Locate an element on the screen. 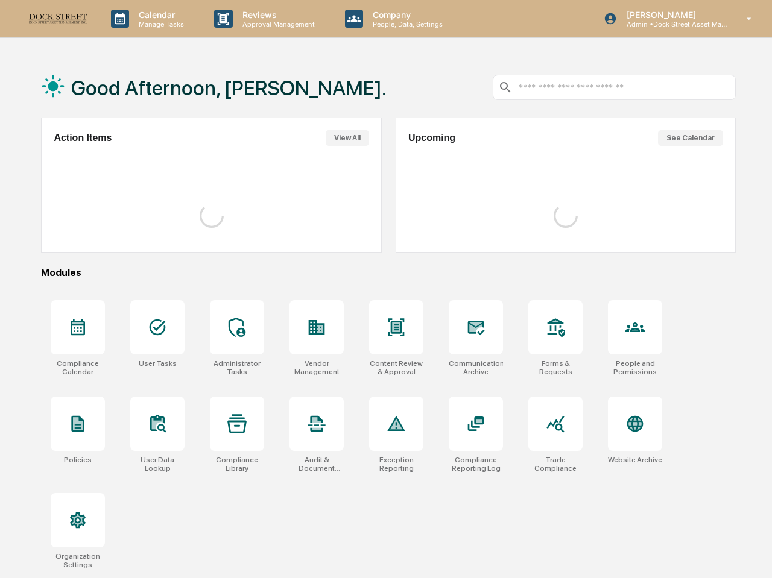 The image size is (772, 578). div: Modules is located at coordinates (388, 272).